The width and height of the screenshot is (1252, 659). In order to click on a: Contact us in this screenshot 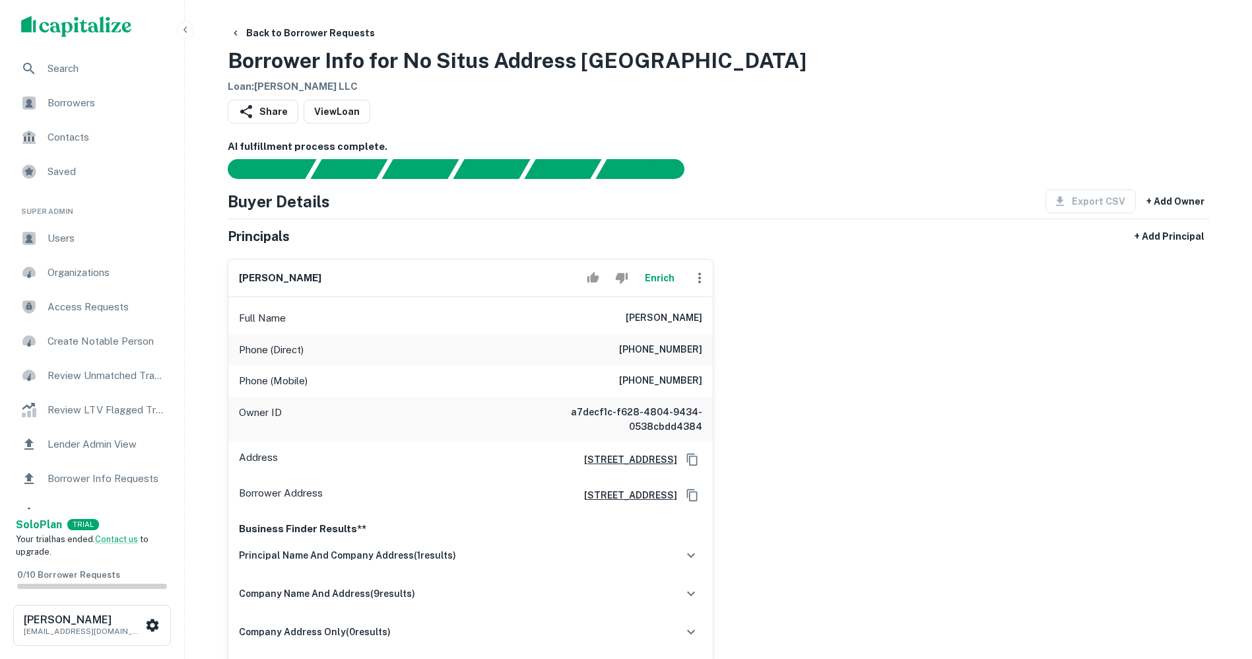, I will do `click(116, 539)`.